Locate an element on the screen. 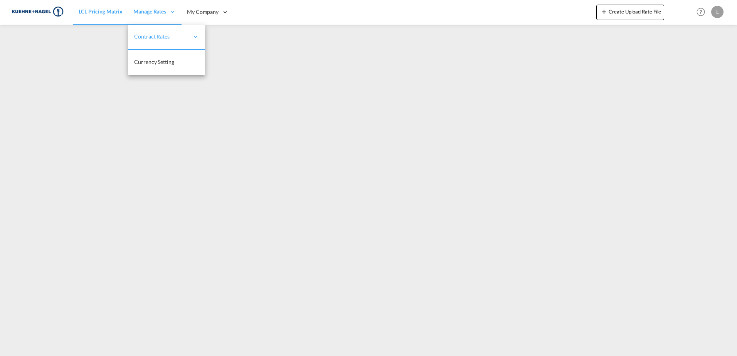 This screenshot has width=737, height=356. div: Contract Rates is located at coordinates (166, 37).